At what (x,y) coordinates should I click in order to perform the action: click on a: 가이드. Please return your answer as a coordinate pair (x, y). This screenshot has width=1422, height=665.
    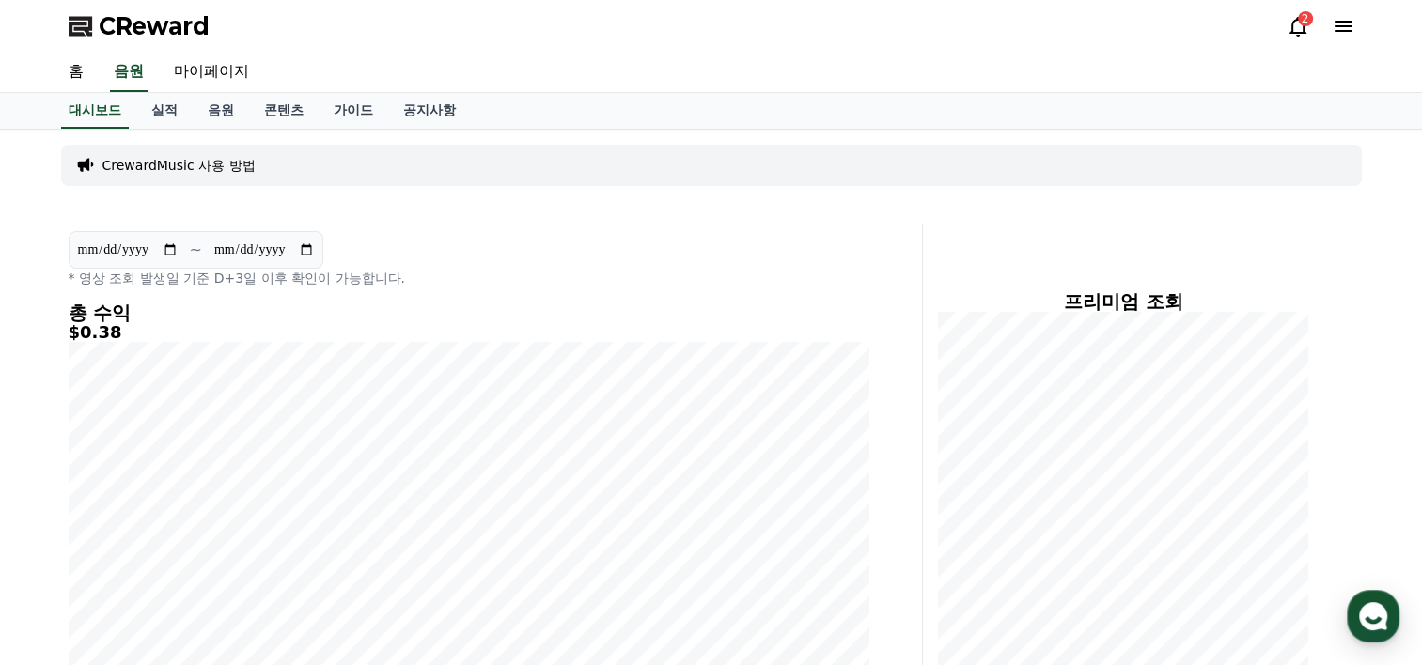
    Looking at the image, I should click on (353, 111).